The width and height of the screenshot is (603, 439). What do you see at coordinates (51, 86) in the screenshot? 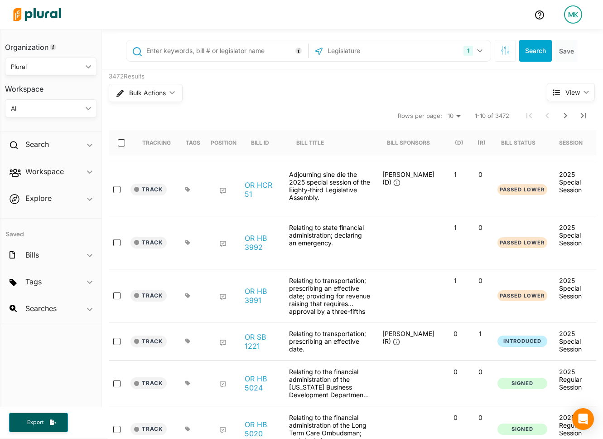
I see `h3: Workspace` at bounding box center [51, 86].